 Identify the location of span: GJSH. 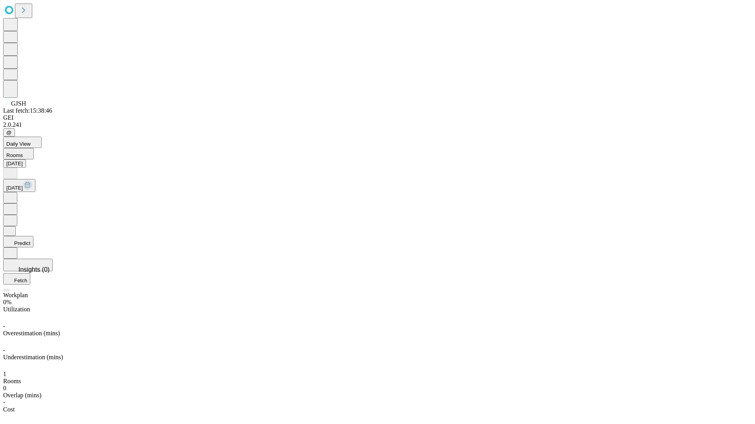
(18, 103).